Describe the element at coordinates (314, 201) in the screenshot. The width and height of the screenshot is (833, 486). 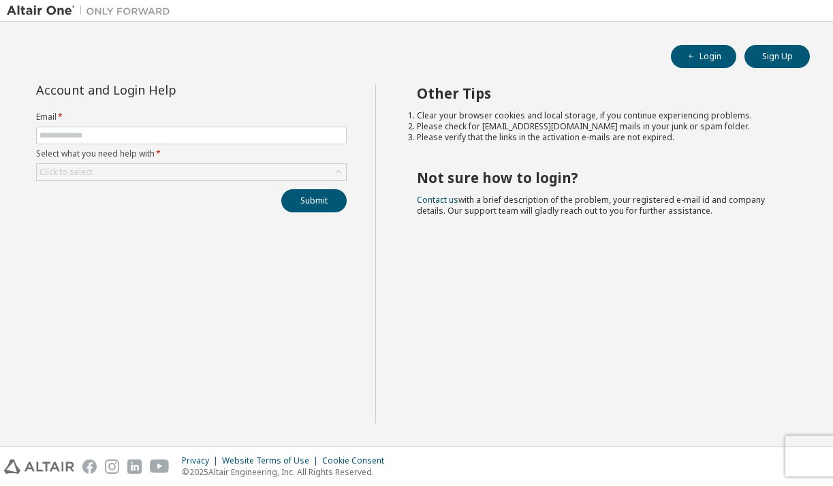
I see `button: Submit` at that location.